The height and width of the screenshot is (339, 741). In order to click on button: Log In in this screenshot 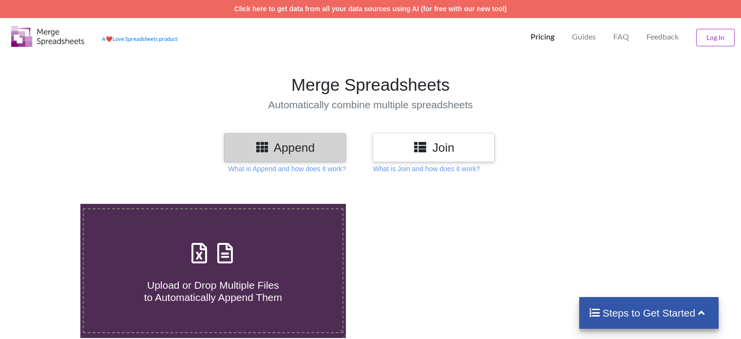, I will do `click(716, 38)`.